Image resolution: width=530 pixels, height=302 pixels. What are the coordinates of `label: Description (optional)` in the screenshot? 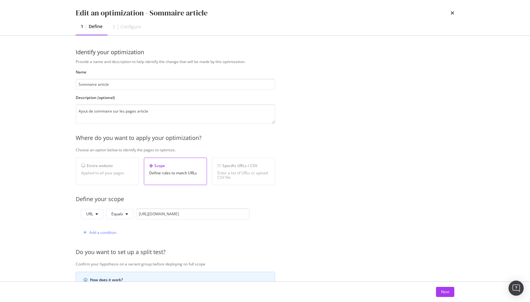 It's located at (175, 97).